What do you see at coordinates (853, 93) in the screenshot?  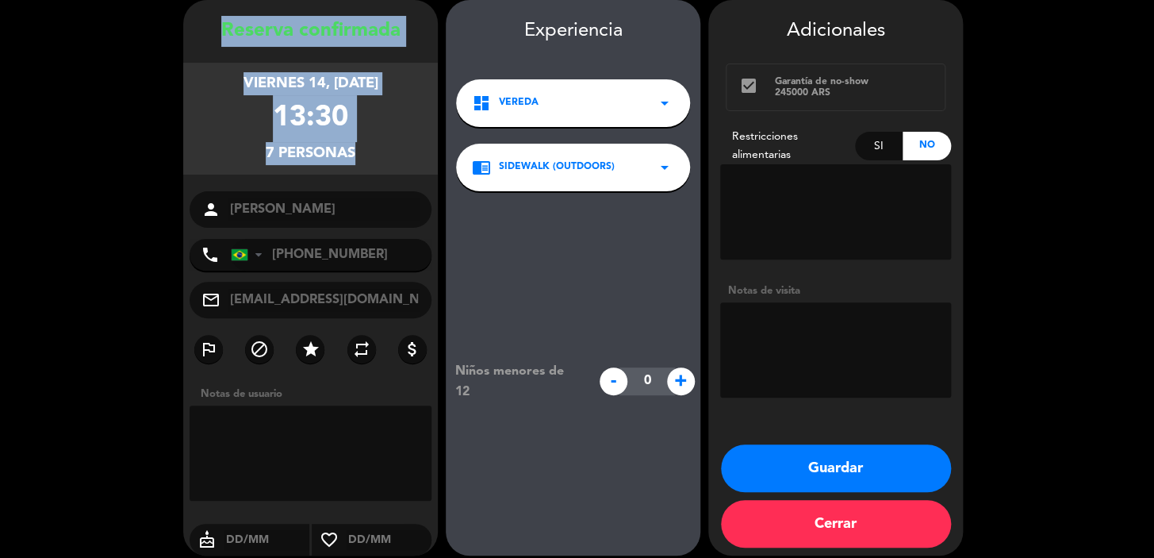 I see `div: 245000 ARS` at bounding box center [853, 93].